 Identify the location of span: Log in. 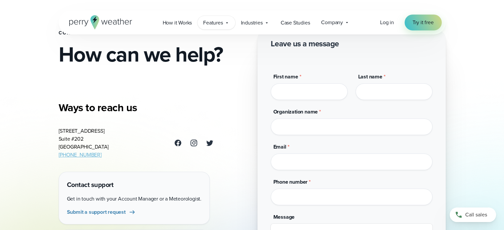
(387, 22).